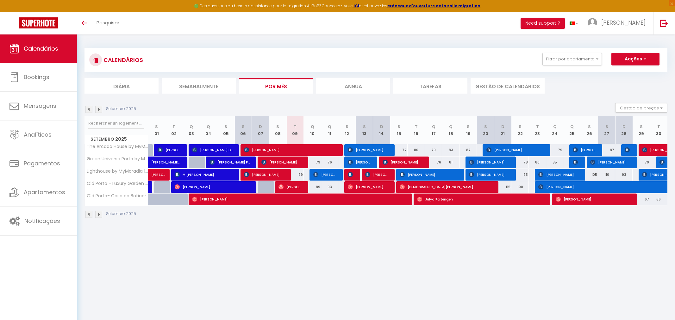  Describe the element at coordinates (641, 162) in the screenshot. I see `div: 70` at that location.